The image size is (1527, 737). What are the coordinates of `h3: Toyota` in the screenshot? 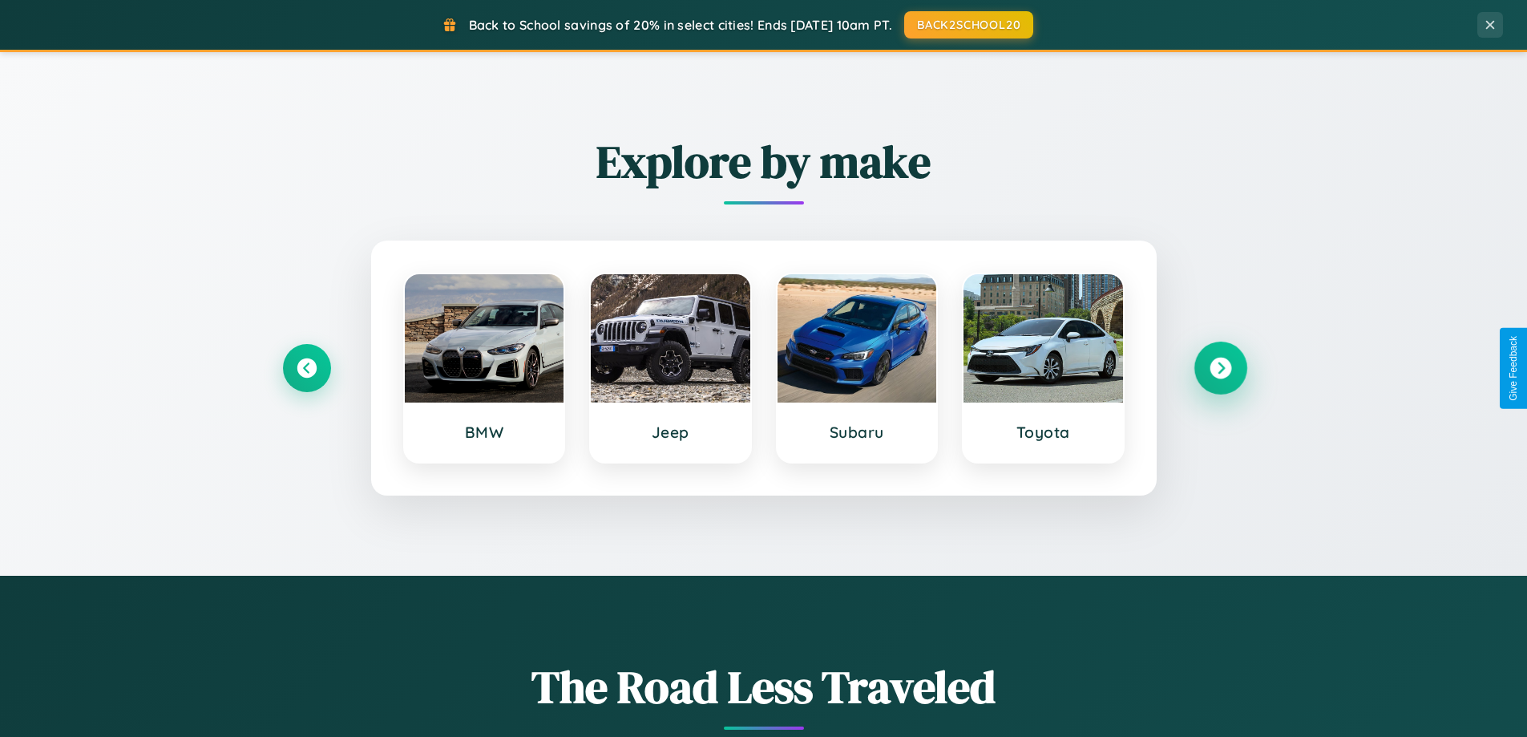 It's located at (1043, 432).